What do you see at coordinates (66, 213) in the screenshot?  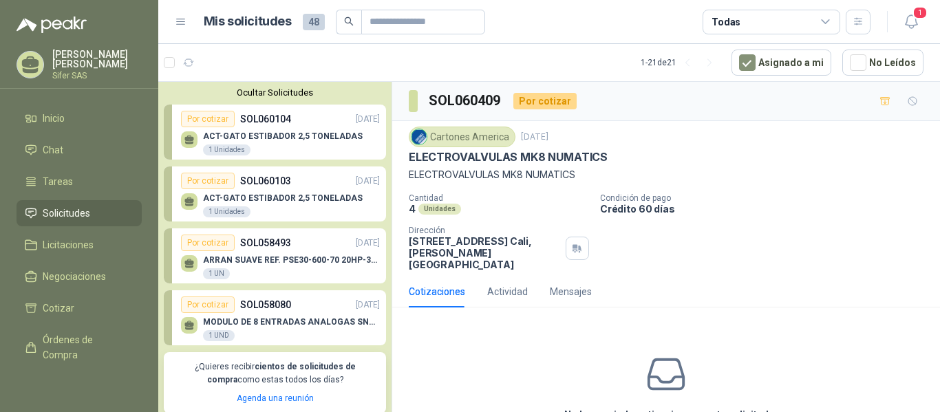 I see `span: Solicitudes` at bounding box center [66, 213].